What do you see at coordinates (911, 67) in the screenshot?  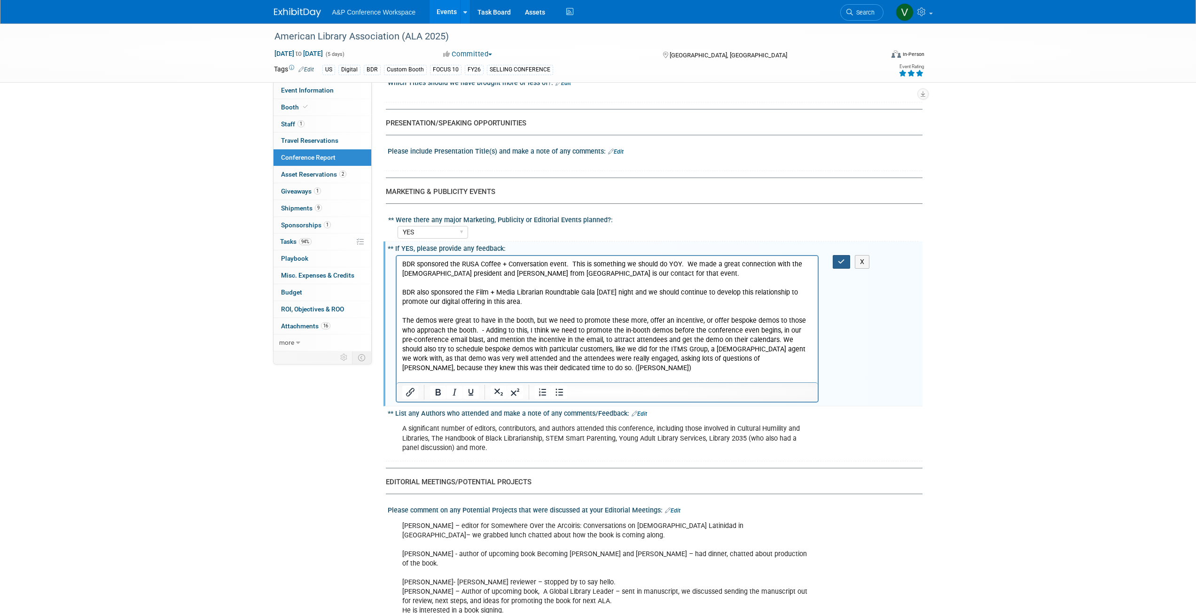 I see `div: Event Rating` at bounding box center [911, 67].